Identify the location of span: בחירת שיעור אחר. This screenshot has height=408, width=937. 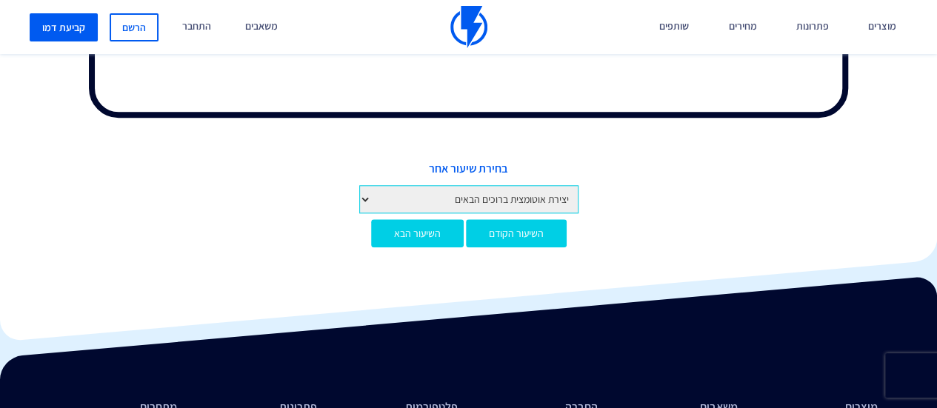
(468, 169).